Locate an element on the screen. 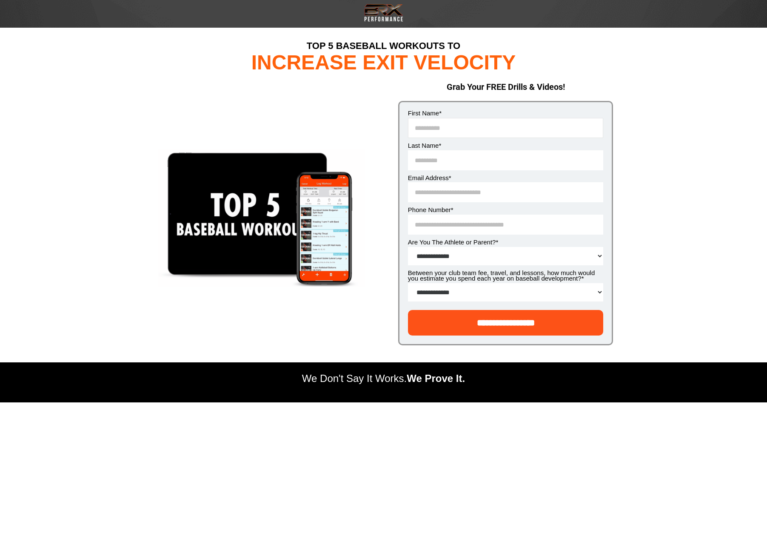  img: Transparent-Black-BRX-Logo-White-Performance is located at coordinates (384, 13).